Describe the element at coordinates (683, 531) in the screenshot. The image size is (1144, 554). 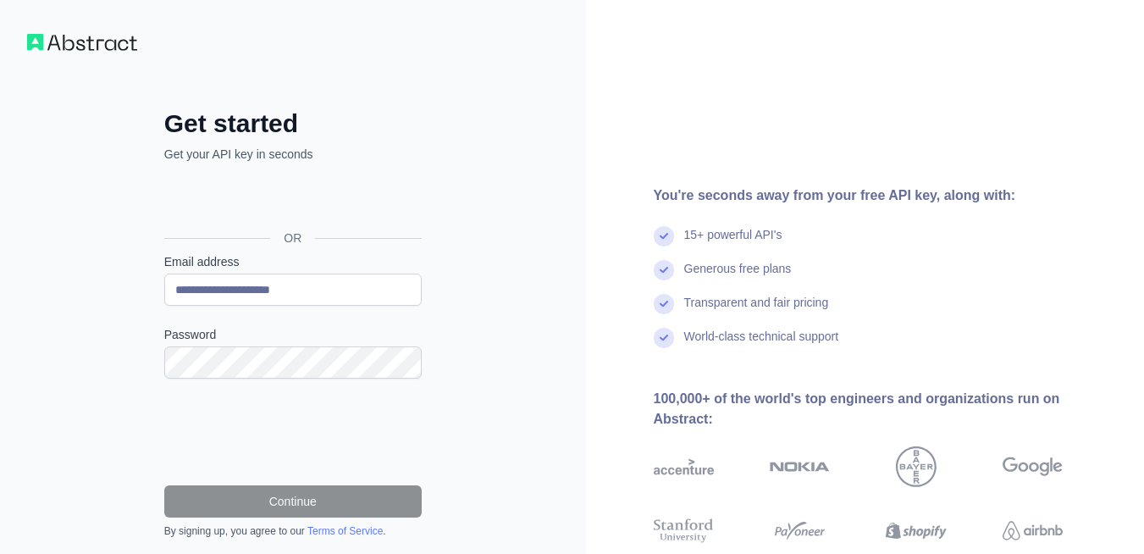
I see `img: stanford university` at that location.